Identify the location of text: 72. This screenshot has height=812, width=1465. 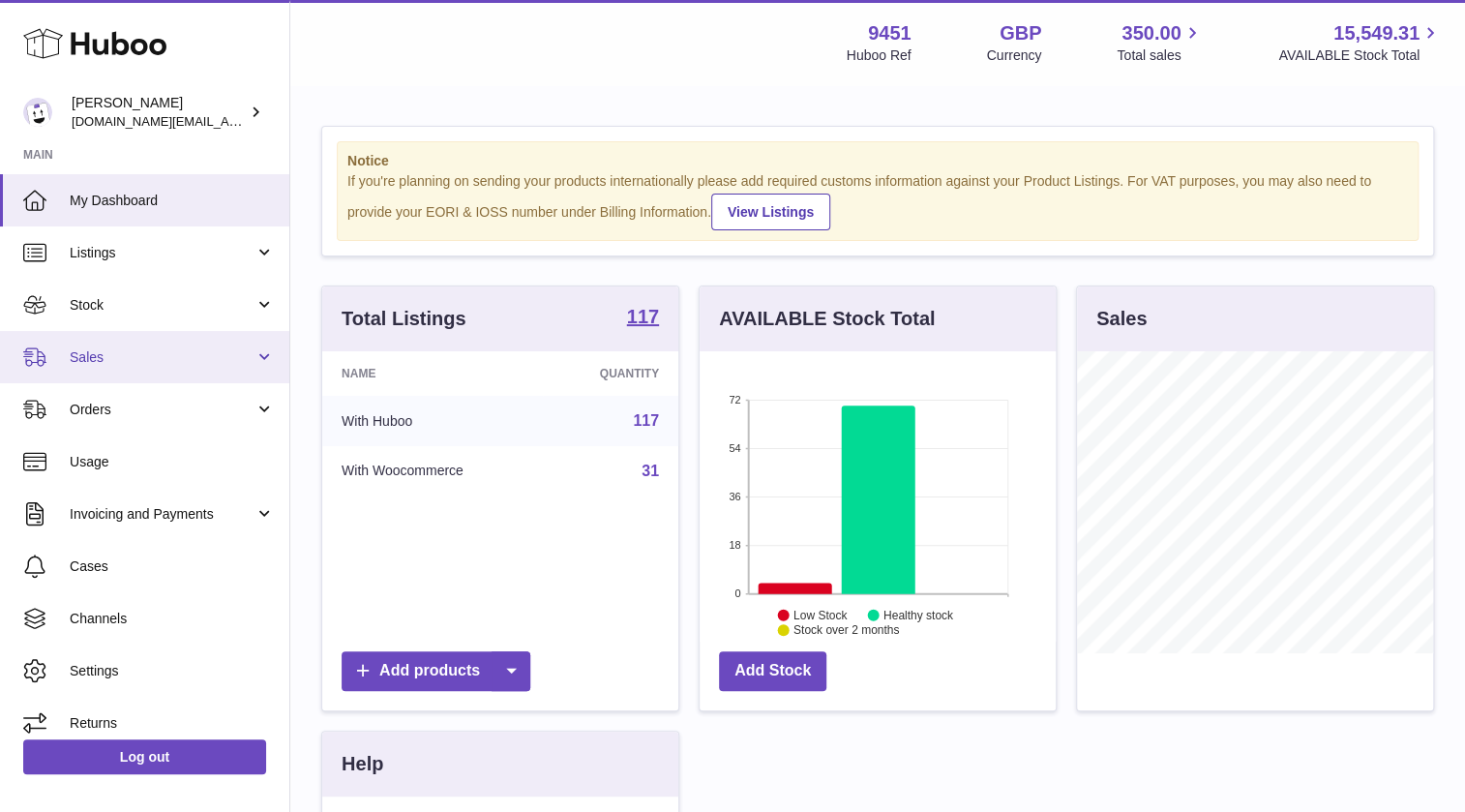
(734, 399).